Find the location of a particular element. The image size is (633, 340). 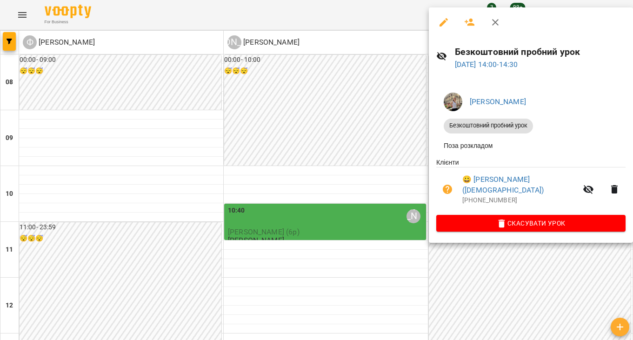

img: 3b46f58bed39ef2acf68cc3a2c968150.jpeg is located at coordinates (453, 102).